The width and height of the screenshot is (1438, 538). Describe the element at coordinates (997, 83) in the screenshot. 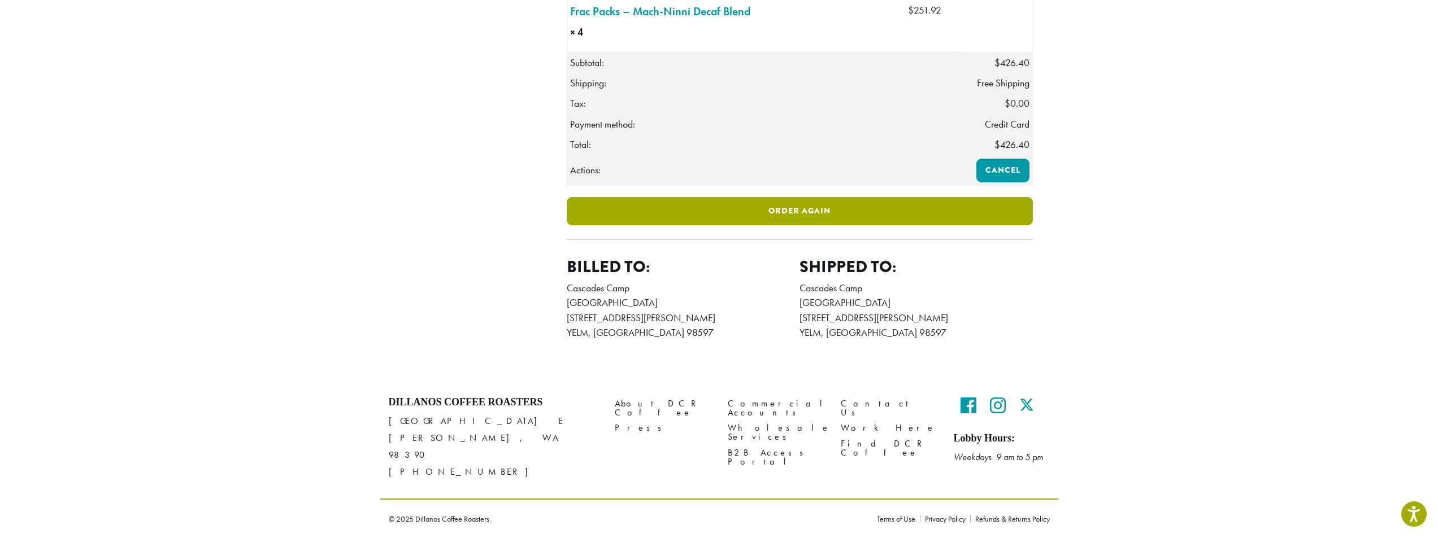

I see `td: Free Shipping` at that location.